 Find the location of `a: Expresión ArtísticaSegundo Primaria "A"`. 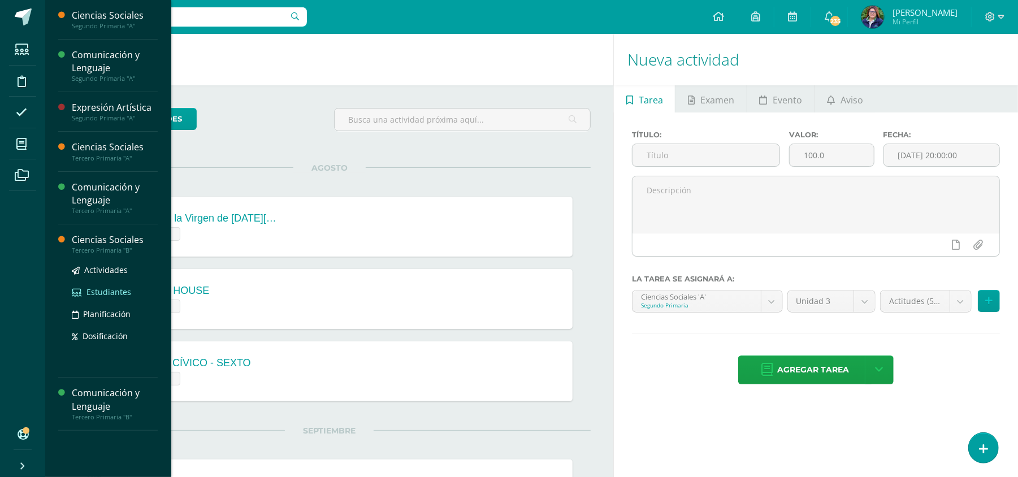

a: Expresión ArtísticaSegundo Primaria "A" is located at coordinates (115, 111).